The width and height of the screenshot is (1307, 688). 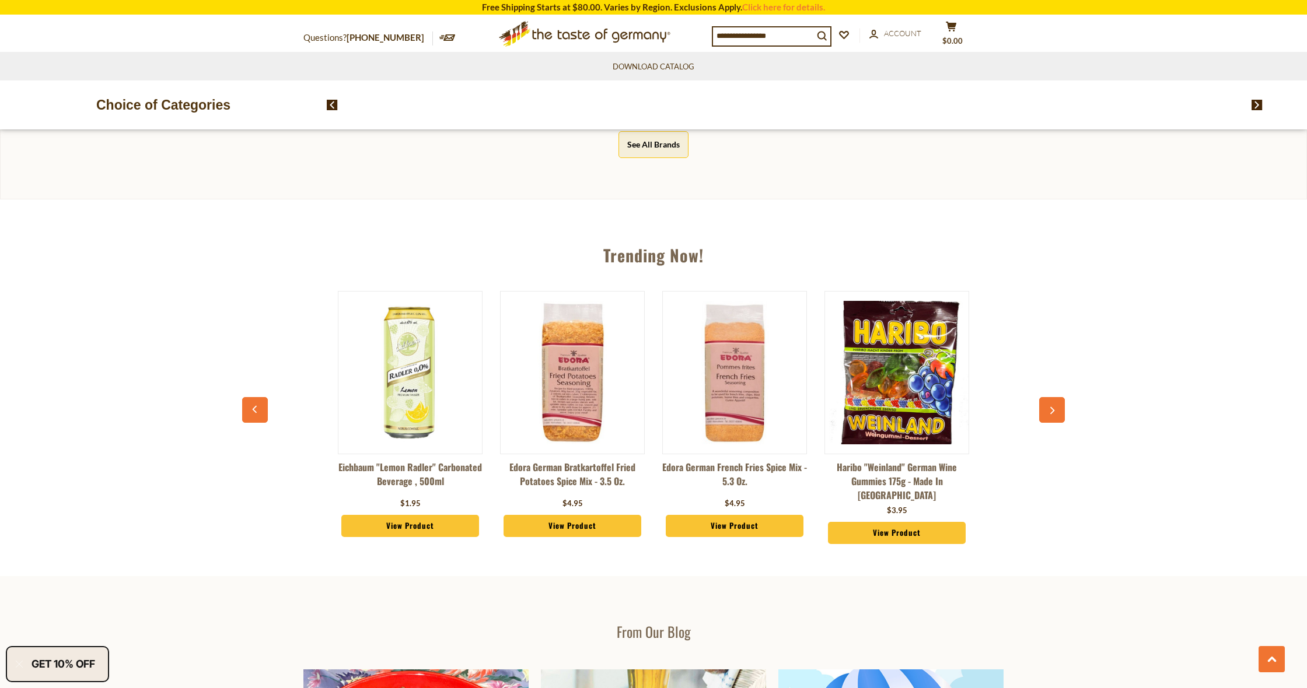 What do you see at coordinates (410, 373) in the screenshot?
I see `img: Eichbaum` at bounding box center [410, 373].